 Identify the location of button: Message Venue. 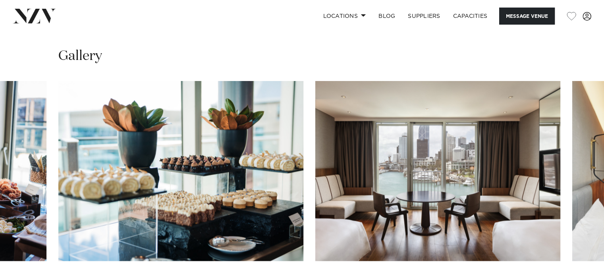
(527, 16).